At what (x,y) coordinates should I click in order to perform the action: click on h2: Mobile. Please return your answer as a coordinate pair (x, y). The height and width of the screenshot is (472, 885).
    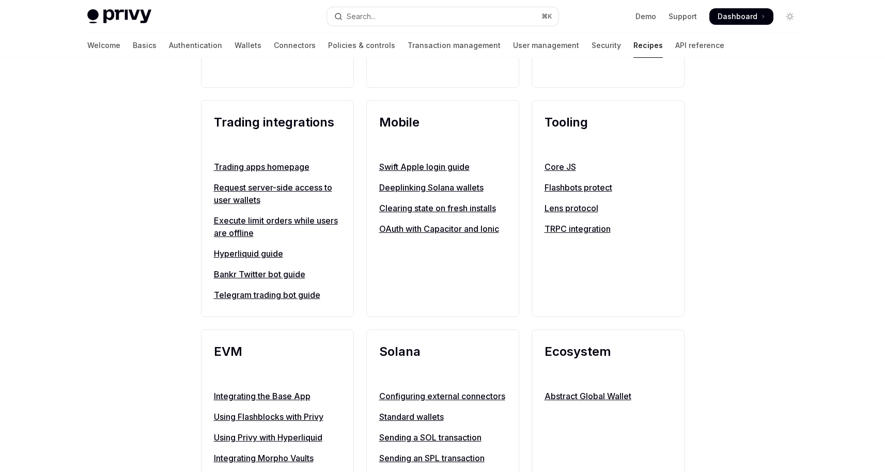
    Looking at the image, I should click on (443, 132).